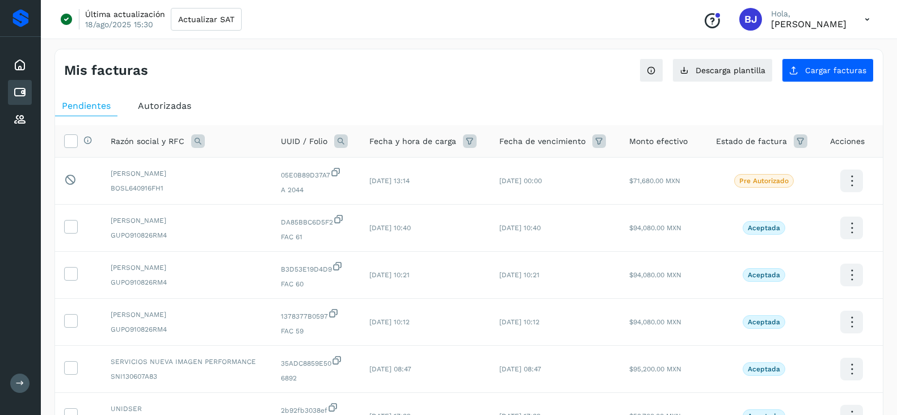 The height and width of the screenshot is (415, 897). What do you see at coordinates (809, 24) in the screenshot?
I see `p: Brayant Javier Rocha Martinez` at bounding box center [809, 24].